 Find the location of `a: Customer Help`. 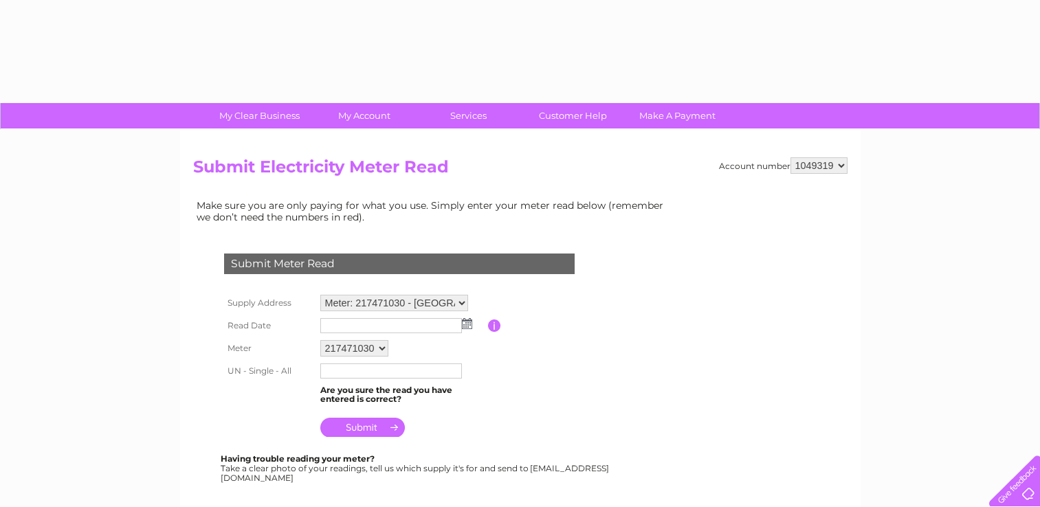

a: Customer Help is located at coordinates (572, 115).